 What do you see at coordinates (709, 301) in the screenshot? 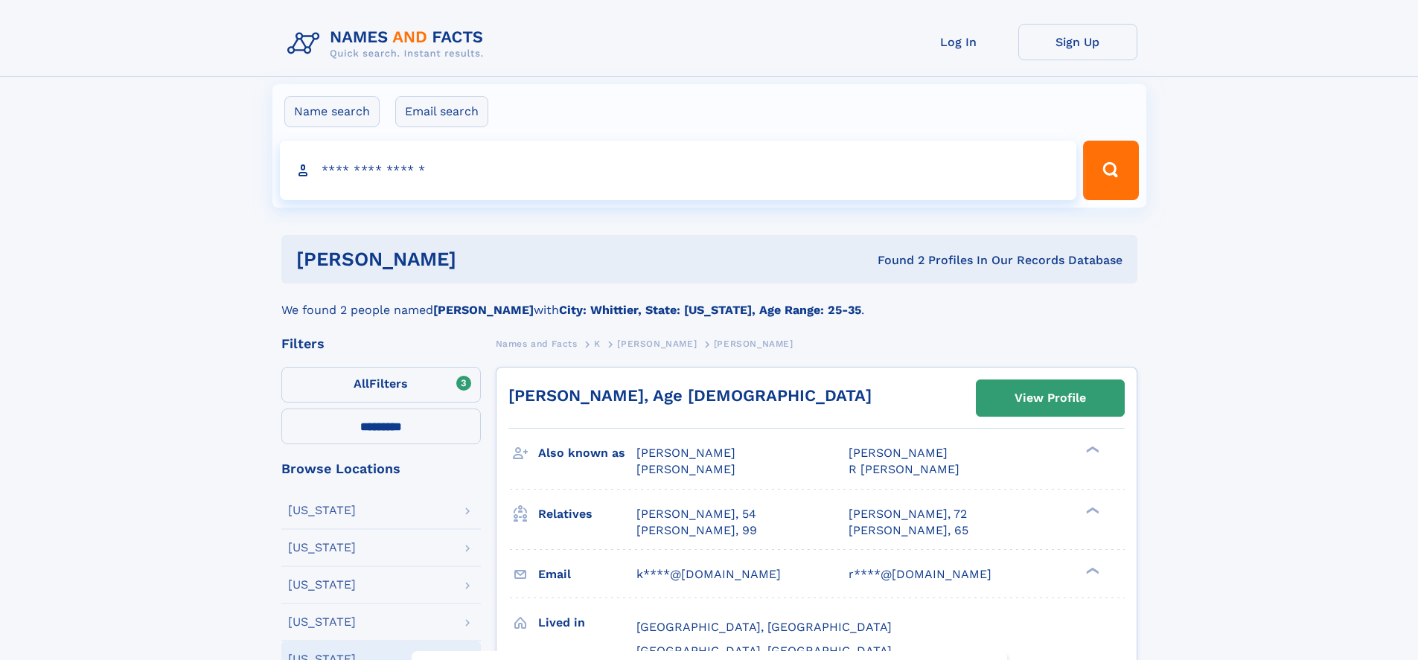
I see `div: We found 2 people named with .` at bounding box center [709, 301].